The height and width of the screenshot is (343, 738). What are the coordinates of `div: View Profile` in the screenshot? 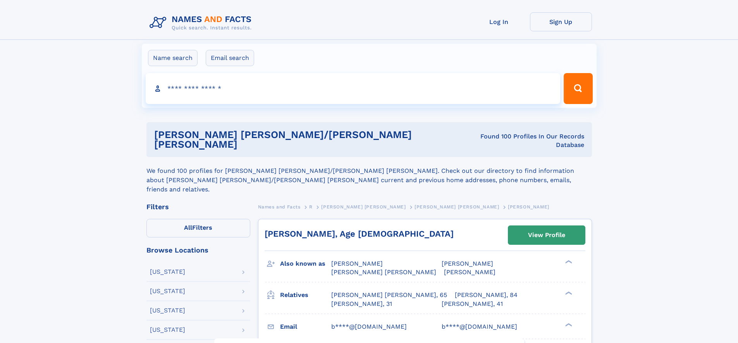 It's located at (546, 235).